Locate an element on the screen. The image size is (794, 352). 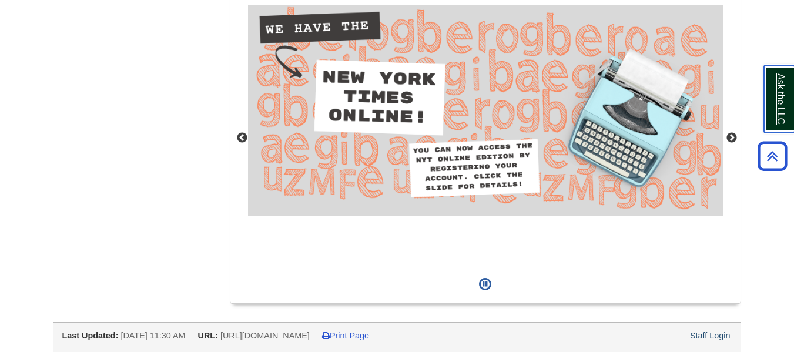
a: Print Page is located at coordinates (346, 336).